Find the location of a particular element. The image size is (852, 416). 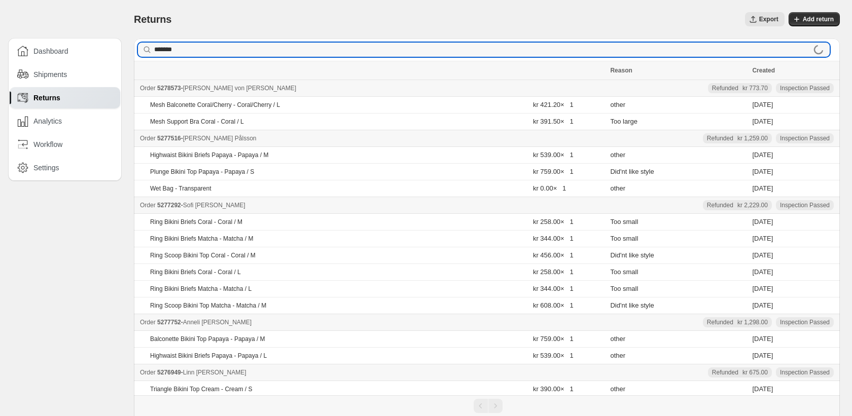

span: kr 1,298.00 is located at coordinates (752, 322).